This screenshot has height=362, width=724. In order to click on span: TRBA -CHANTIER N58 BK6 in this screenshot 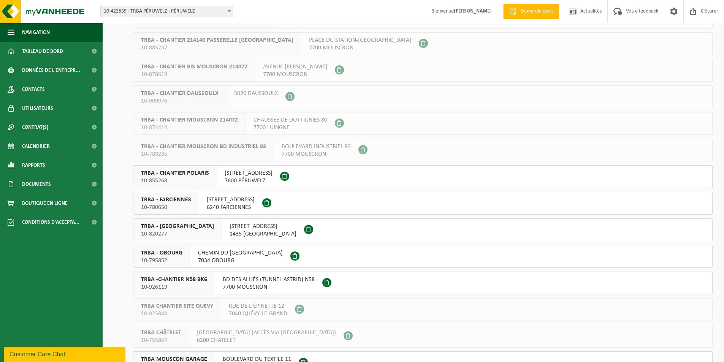, I will do `click(174, 280)`.